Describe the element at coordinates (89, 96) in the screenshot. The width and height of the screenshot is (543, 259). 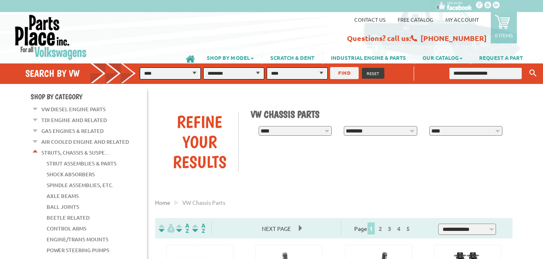
I see `h4: Shop By Category` at that location.